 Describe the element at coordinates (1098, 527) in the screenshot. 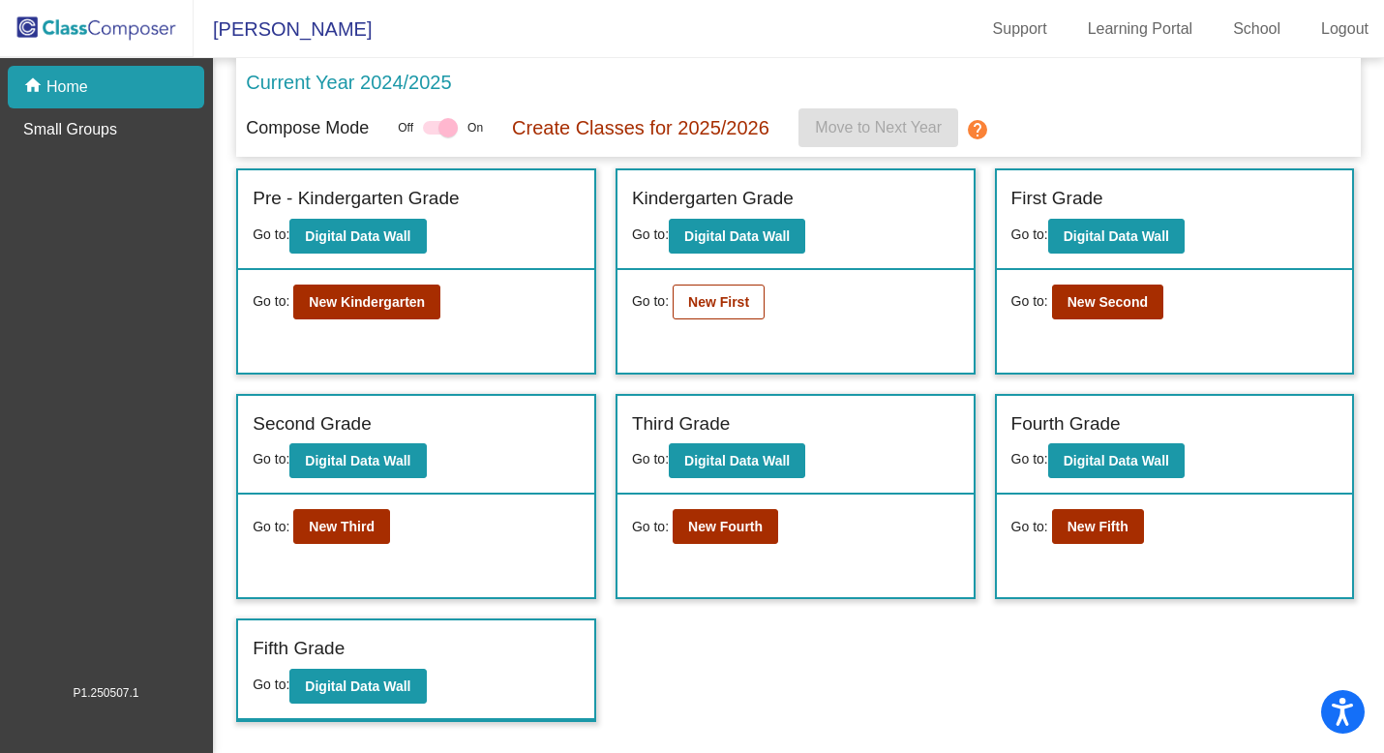

I see `b: New Fifth` at that location.